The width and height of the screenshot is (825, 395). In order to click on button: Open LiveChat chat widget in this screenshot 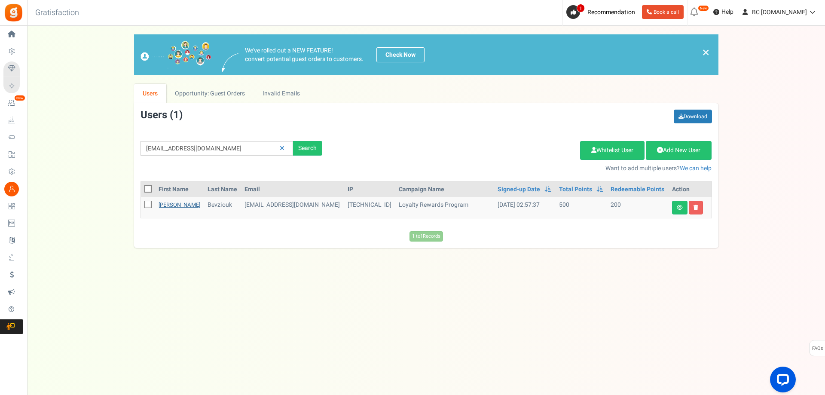, I will do `click(20, 16)`.